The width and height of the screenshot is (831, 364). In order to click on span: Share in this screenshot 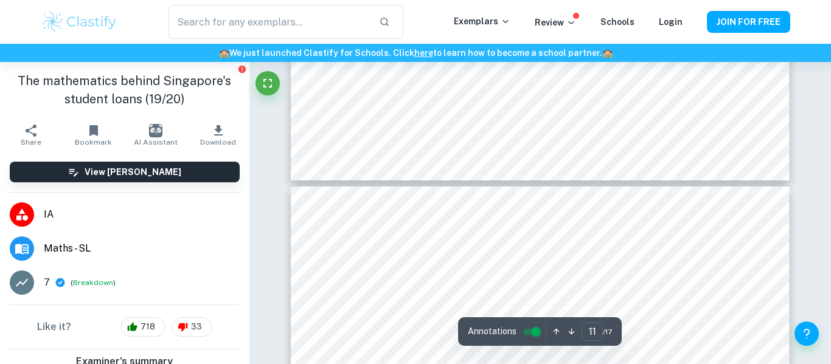, I will do `click(31, 142)`.